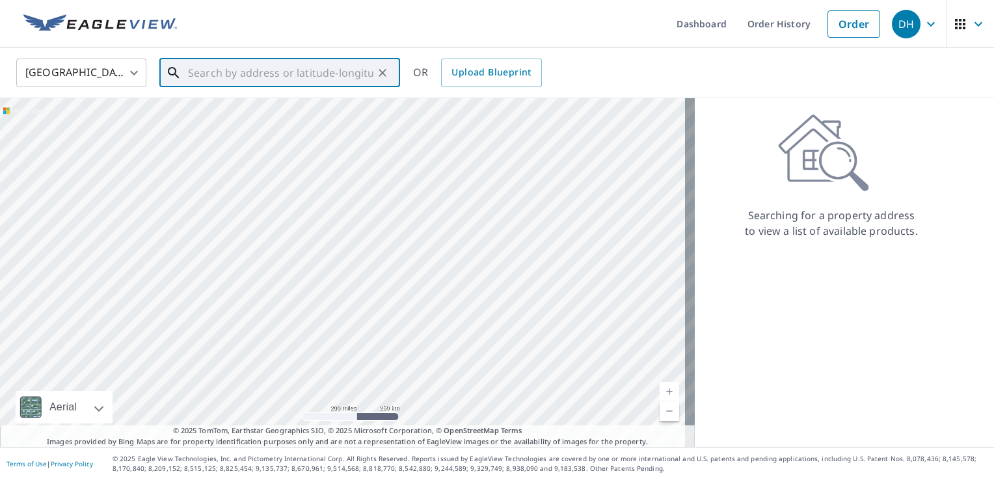  Describe the element at coordinates (72, 464) in the screenshot. I see `a: Privacy Policy` at that location.